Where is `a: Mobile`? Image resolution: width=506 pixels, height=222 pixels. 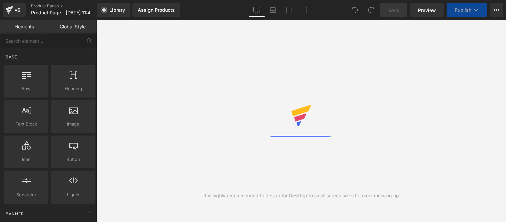 a: Mobile is located at coordinates (305, 10).